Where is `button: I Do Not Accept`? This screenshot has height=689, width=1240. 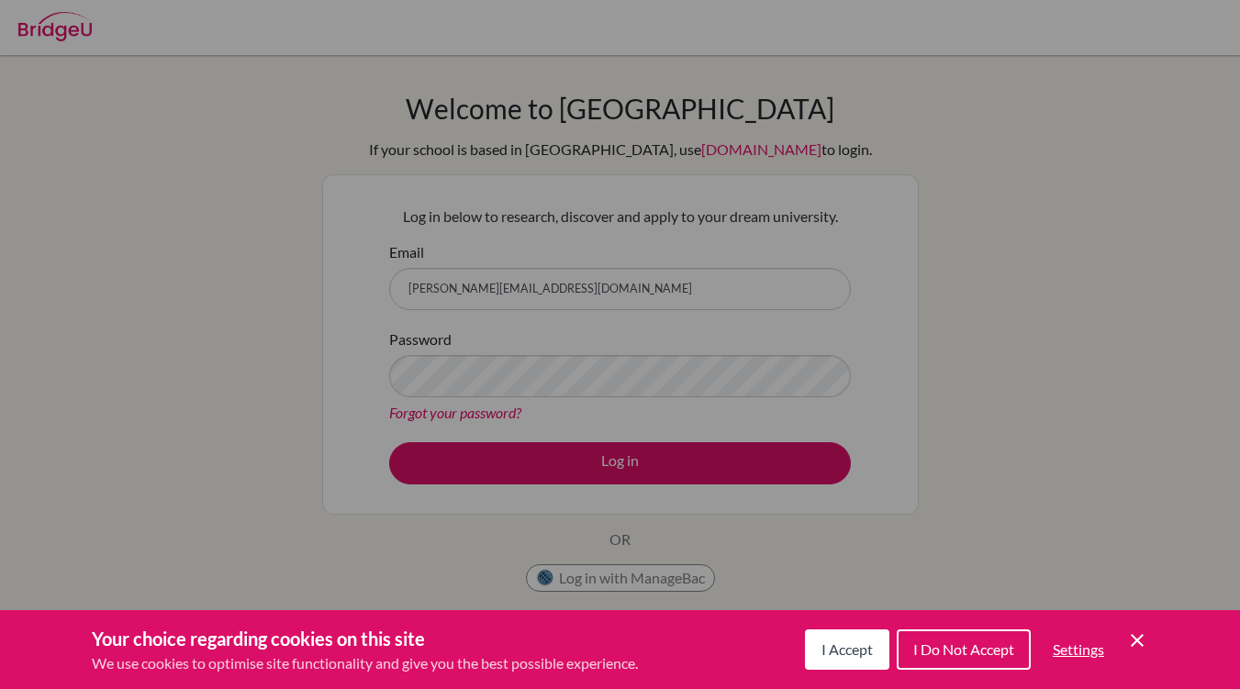 button: I Do Not Accept is located at coordinates (964, 650).